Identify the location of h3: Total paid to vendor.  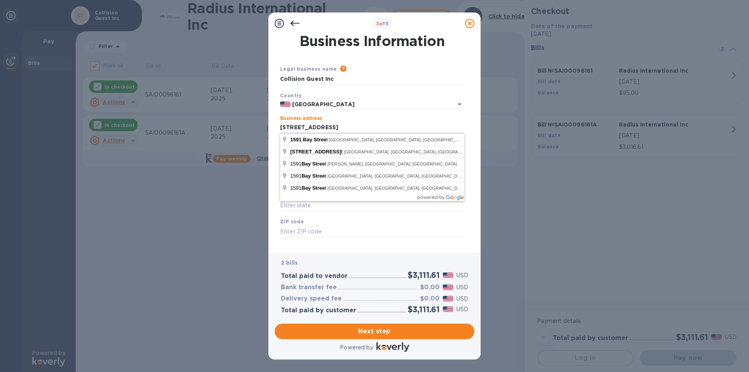
(314, 276).